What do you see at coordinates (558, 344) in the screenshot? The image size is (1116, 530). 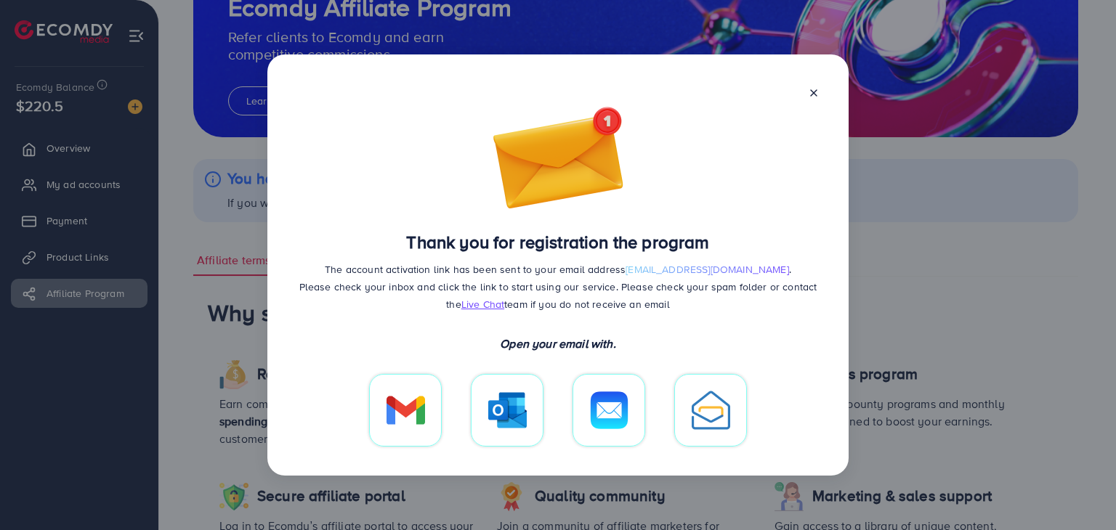 I see `p: Open your email with.` at bounding box center [558, 344].